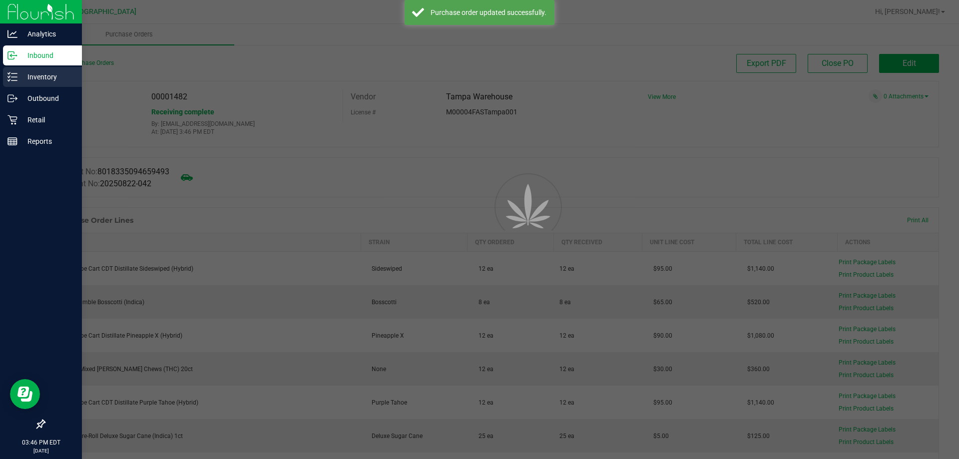  Describe the element at coordinates (12, 141) in the screenshot. I see `inline-svg: Reports` at that location.